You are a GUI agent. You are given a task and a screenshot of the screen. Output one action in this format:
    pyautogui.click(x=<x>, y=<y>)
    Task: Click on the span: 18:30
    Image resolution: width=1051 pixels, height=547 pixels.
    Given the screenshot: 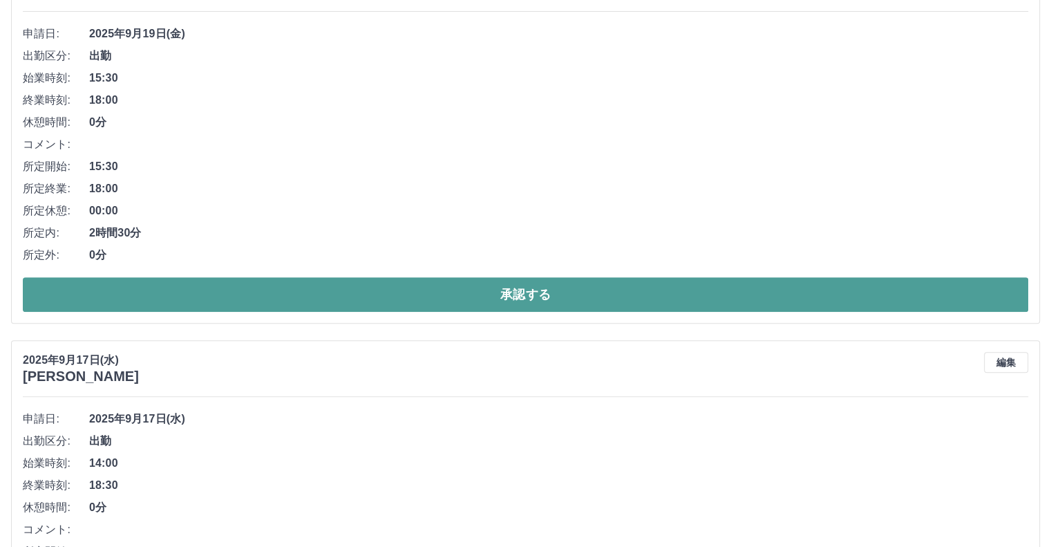 What is the action you would take?
    pyautogui.click(x=558, y=485)
    